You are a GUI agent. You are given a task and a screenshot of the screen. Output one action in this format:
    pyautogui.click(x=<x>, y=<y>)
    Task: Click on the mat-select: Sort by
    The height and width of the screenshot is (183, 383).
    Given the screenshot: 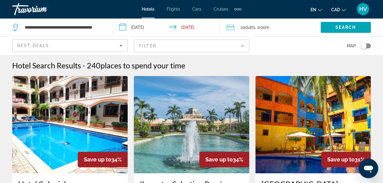 What is the action you would take?
    pyautogui.click(x=70, y=46)
    